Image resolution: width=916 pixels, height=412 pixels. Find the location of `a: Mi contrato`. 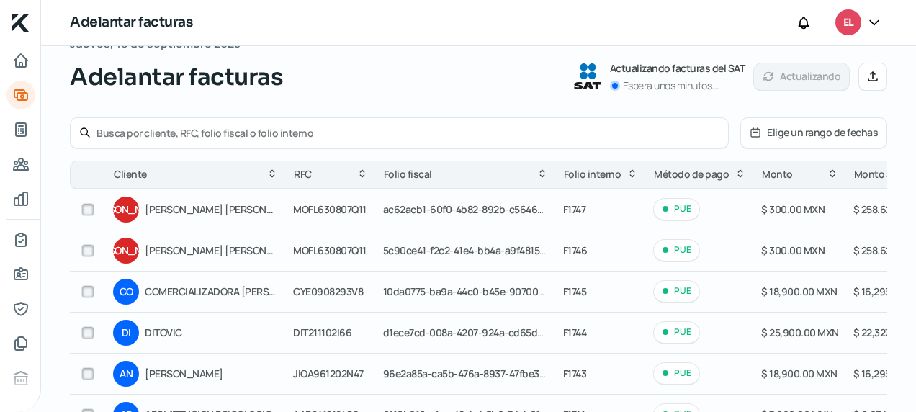

a: Mi contrato is located at coordinates (21, 240).